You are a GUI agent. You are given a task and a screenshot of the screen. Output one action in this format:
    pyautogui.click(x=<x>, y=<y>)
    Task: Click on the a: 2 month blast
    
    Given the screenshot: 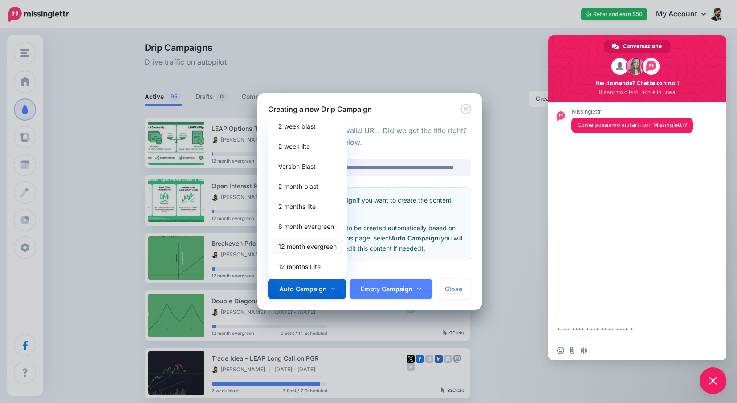 What is the action you would take?
    pyautogui.click(x=307, y=186)
    